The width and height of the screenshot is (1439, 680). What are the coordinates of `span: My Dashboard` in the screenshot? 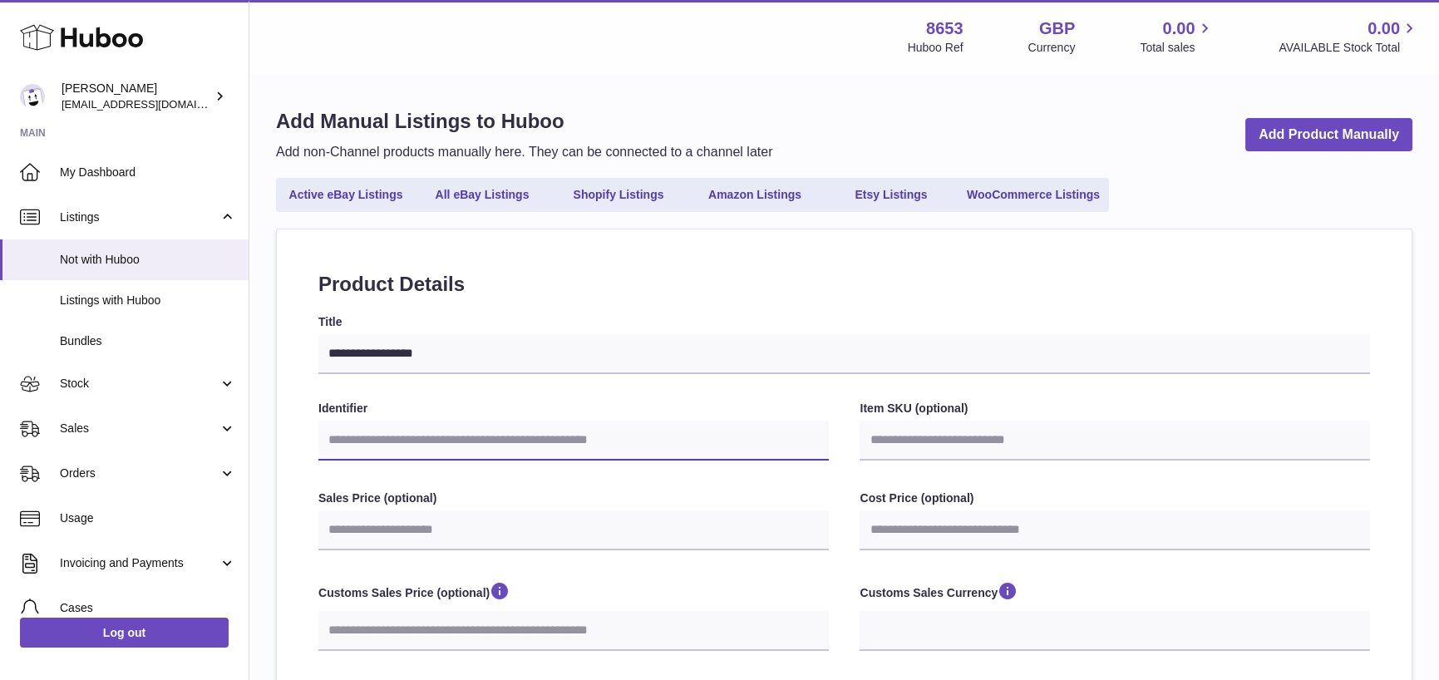 It's located at (148, 172).